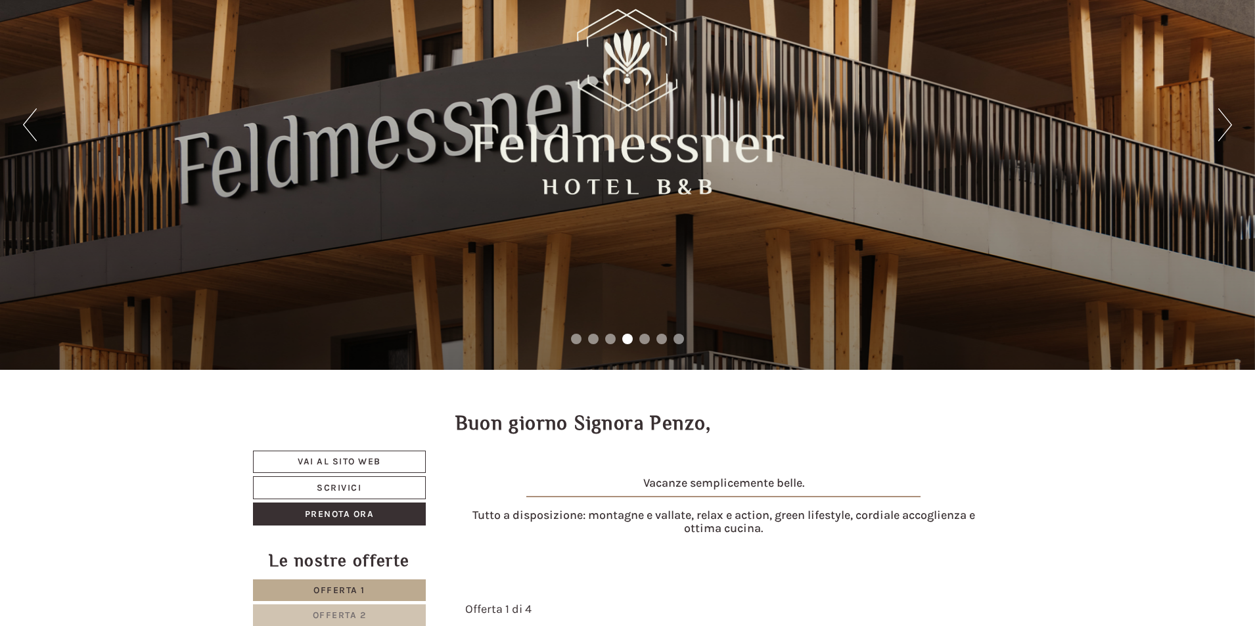  What do you see at coordinates (339, 488) in the screenshot?
I see `a: Scrivici` at bounding box center [339, 488].